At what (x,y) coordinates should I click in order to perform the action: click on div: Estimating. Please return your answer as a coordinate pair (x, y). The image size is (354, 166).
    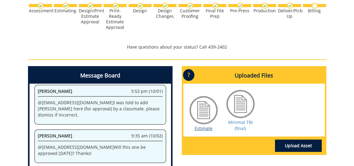
    Looking at the image, I should click on (65, 11).